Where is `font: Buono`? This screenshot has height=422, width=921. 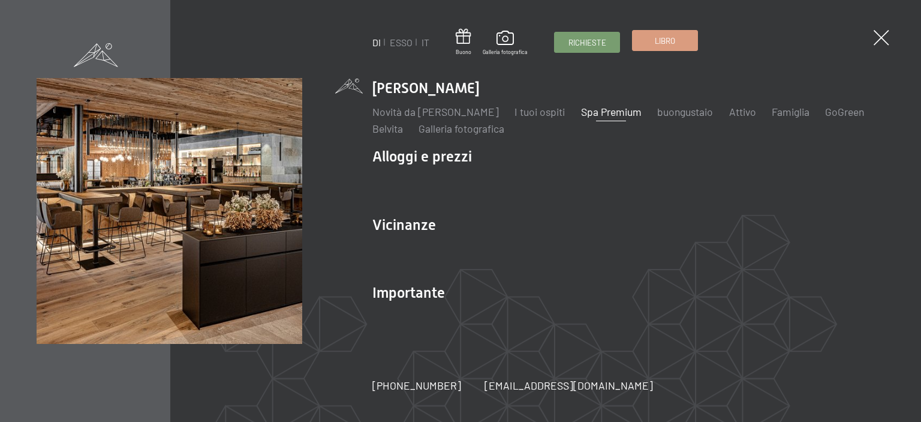
font: Buono is located at coordinates (464, 52).